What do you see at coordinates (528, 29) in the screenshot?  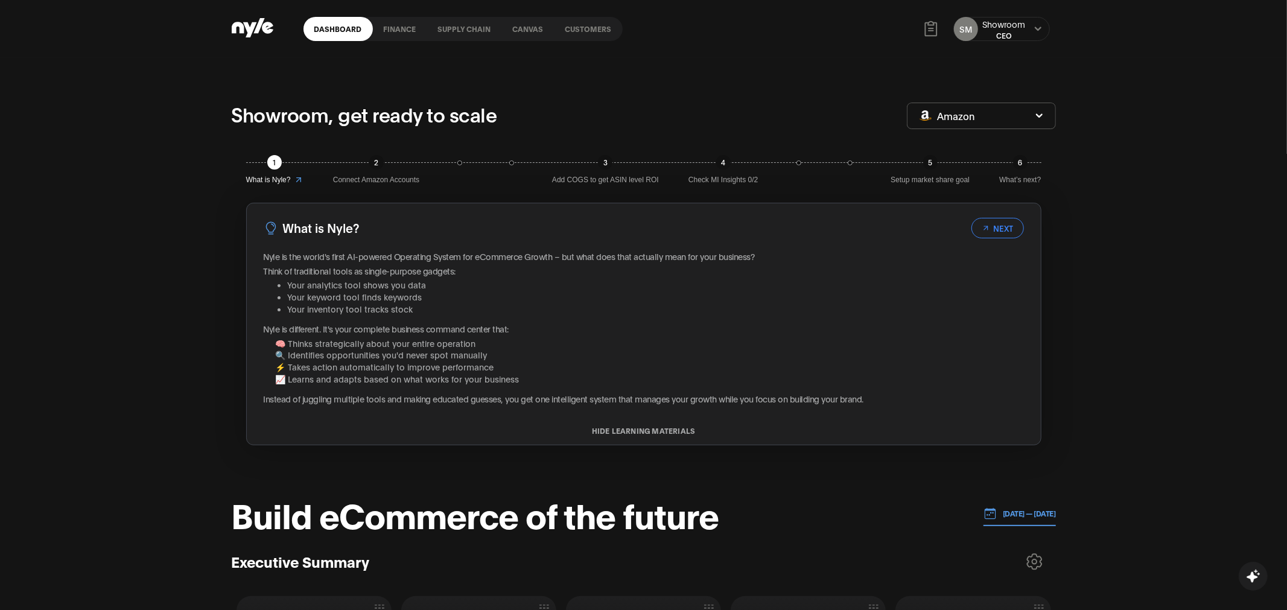 I see `a: Canvas` at bounding box center [528, 29].